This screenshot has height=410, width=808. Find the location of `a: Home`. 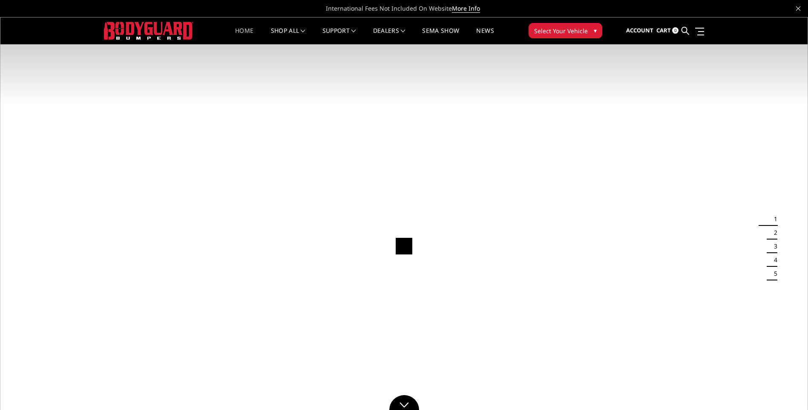

a: Home is located at coordinates (244, 36).